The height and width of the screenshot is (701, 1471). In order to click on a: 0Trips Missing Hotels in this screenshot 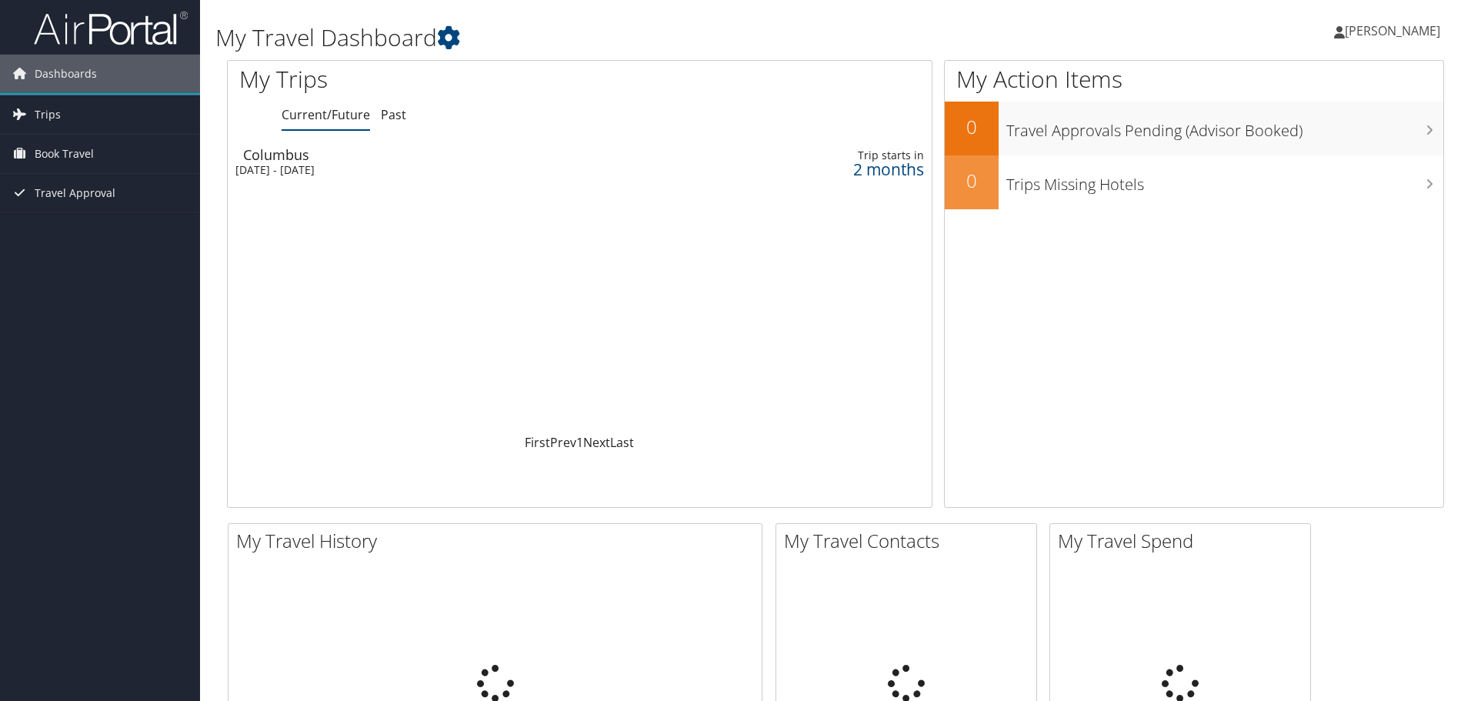, I will do `click(1194, 182)`.